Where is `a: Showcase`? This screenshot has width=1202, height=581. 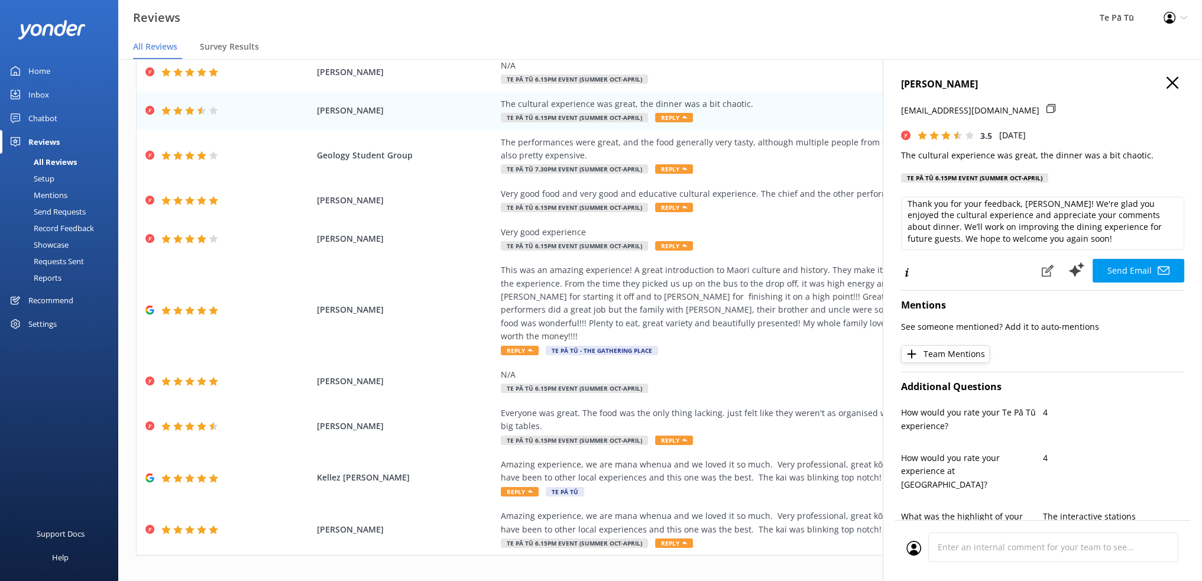
a: Showcase is located at coordinates (63, 245).